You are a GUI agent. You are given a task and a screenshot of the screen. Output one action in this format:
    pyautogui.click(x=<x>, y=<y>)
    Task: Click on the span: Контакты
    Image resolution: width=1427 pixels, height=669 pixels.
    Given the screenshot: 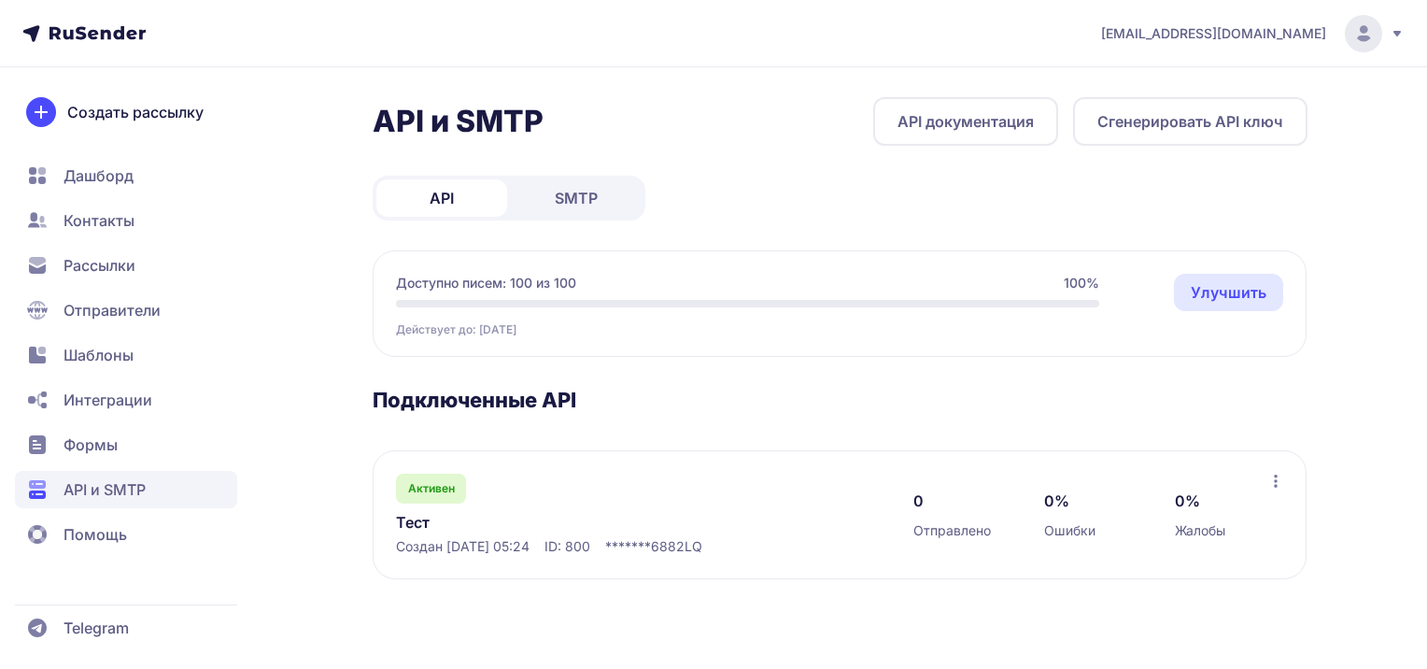 What is the action you would take?
    pyautogui.click(x=99, y=220)
    